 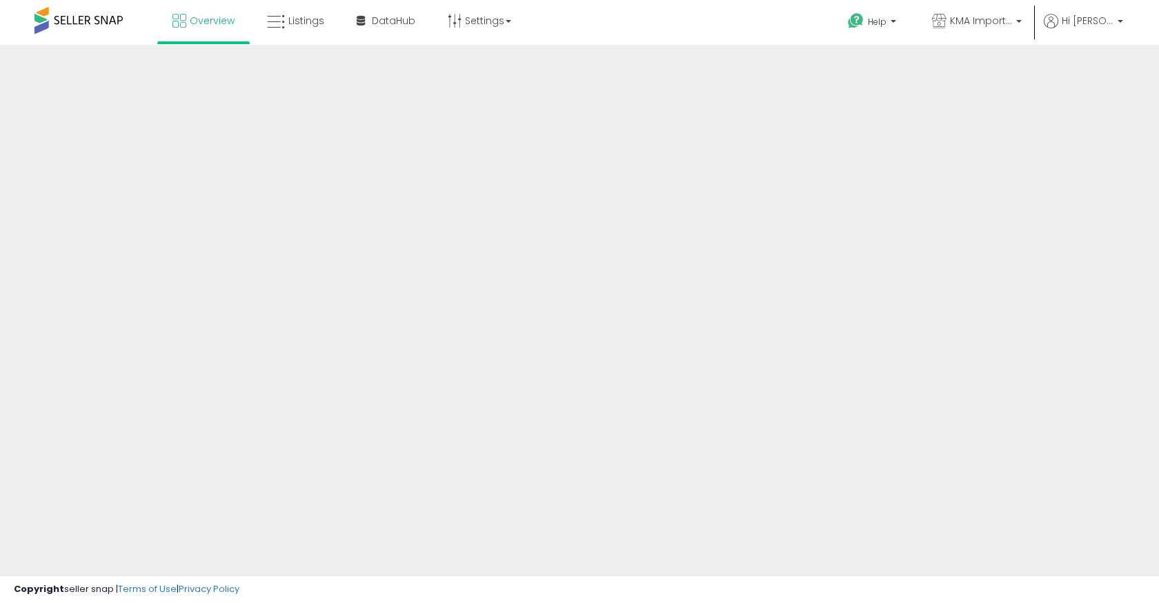 What do you see at coordinates (147, 589) in the screenshot?
I see `a: Terms of Use` at bounding box center [147, 589].